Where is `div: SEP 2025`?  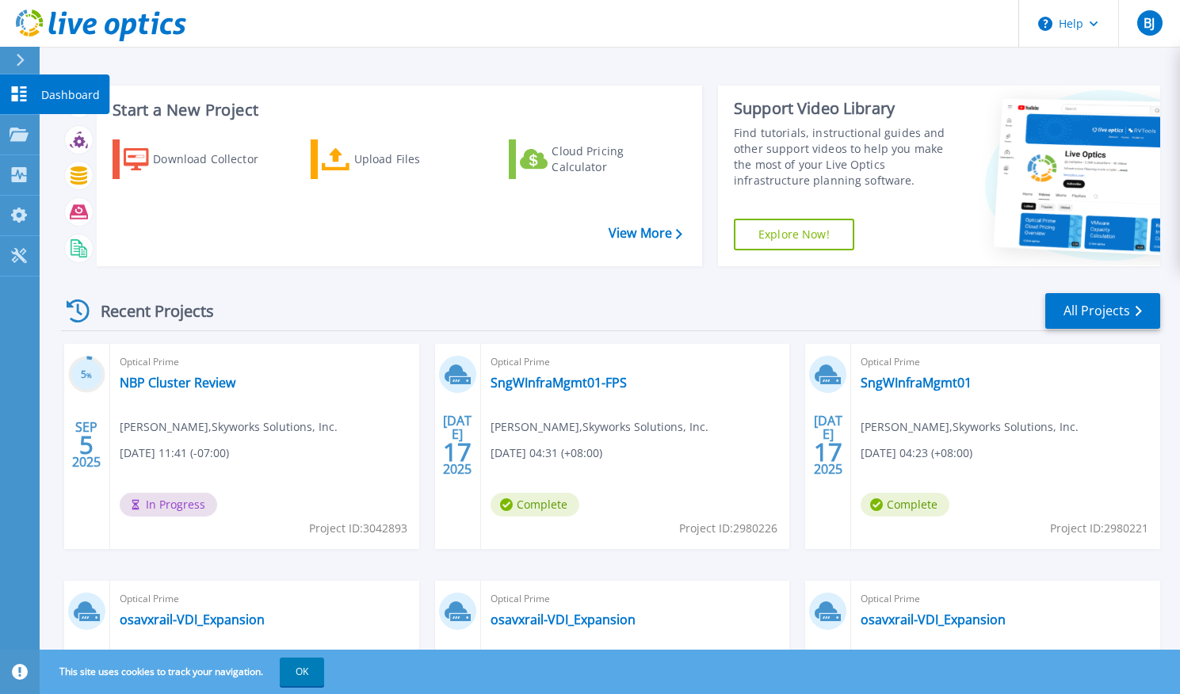 div: SEP 2025 is located at coordinates (86, 444).